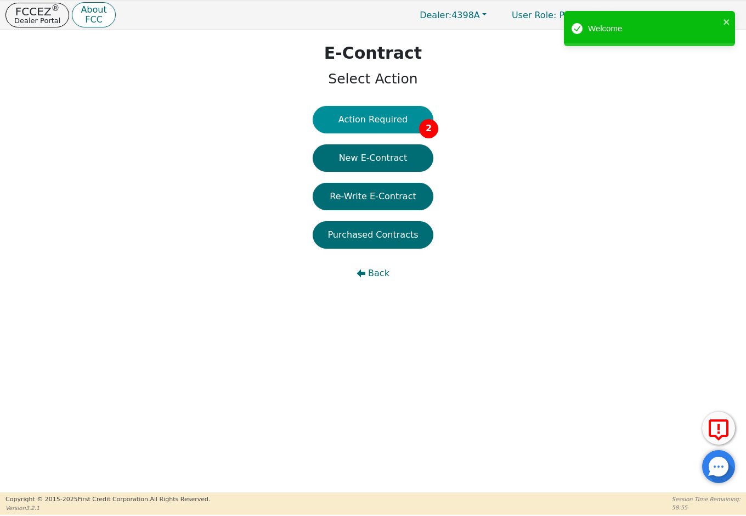 The image size is (746, 516). What do you see at coordinates (180, 499) in the screenshot?
I see `span: All Rights Reserved.` at bounding box center [180, 499].